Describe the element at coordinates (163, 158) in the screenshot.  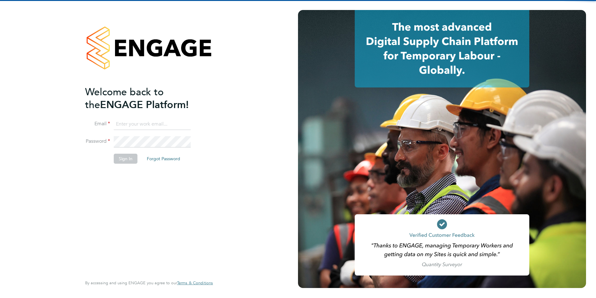
I see `button: Forgot Password` at that location.